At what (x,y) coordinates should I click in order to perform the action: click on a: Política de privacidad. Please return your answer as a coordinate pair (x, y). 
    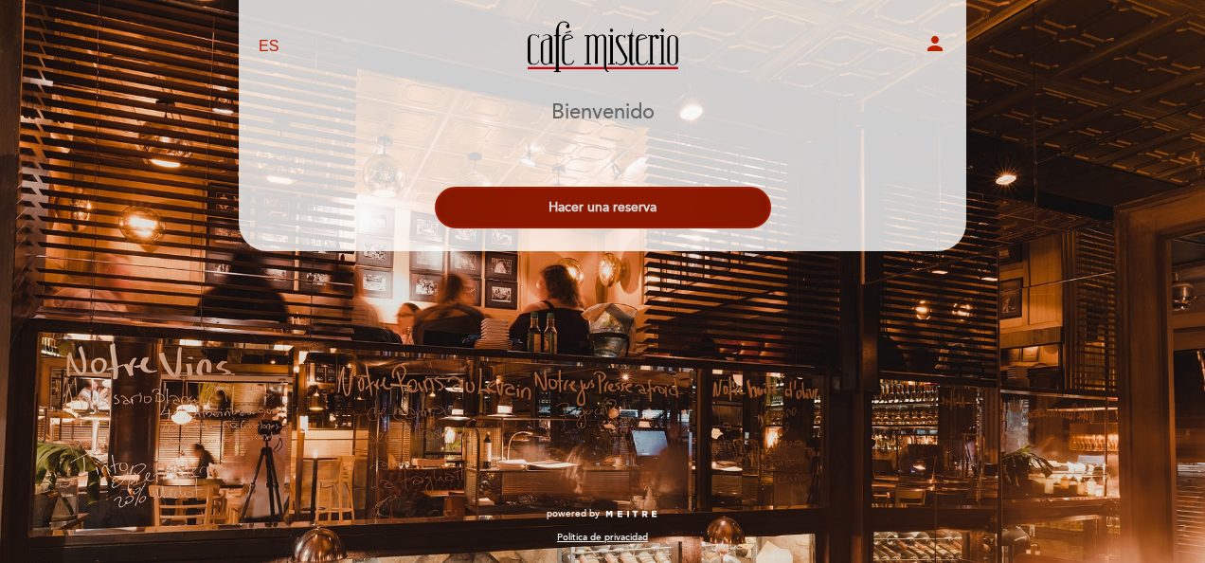
    Looking at the image, I should click on (603, 537).